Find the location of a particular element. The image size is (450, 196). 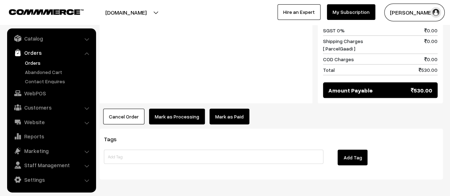

span: Tags is located at coordinates (115, 139).